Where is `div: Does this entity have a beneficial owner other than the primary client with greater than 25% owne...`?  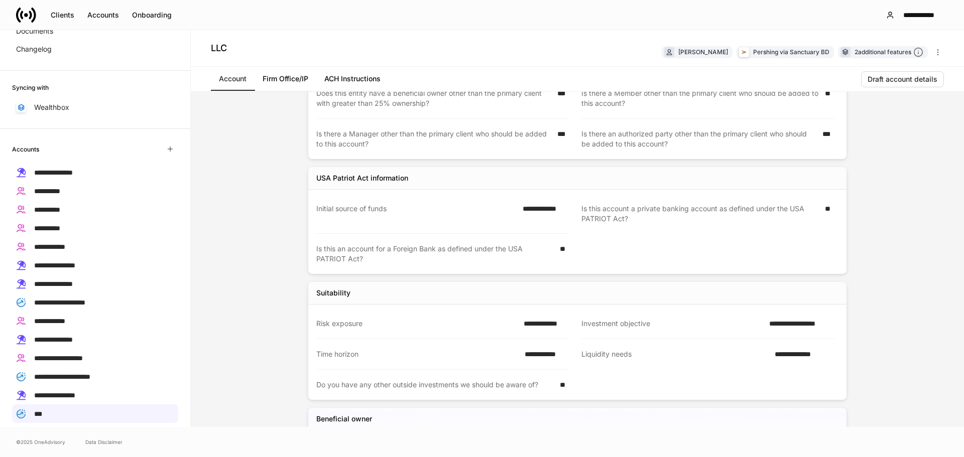
div: Does this entity have a beneficial owner other than the primary client with greater than 25% owne... is located at coordinates (434, 98).